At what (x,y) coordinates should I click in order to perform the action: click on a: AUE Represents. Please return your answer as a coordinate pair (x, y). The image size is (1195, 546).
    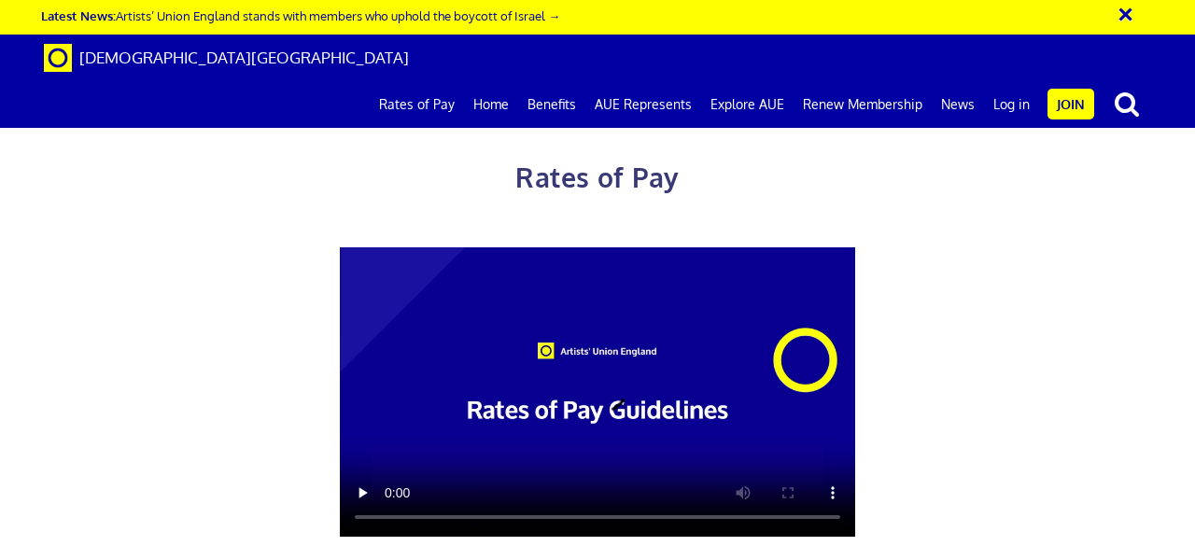
    Looking at the image, I should click on (643, 105).